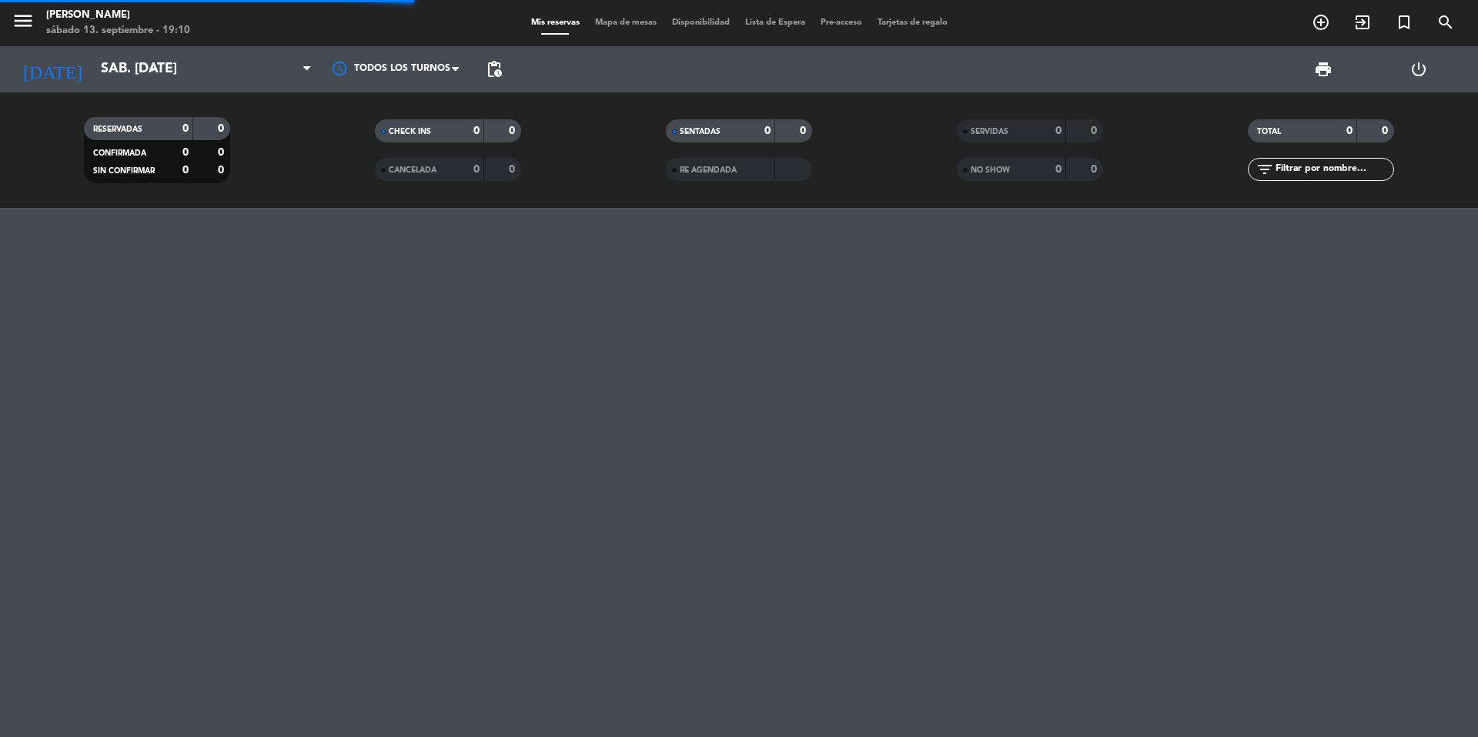 The image size is (1478, 737). I want to click on span: Tarjetas de regalo, so click(912, 22).